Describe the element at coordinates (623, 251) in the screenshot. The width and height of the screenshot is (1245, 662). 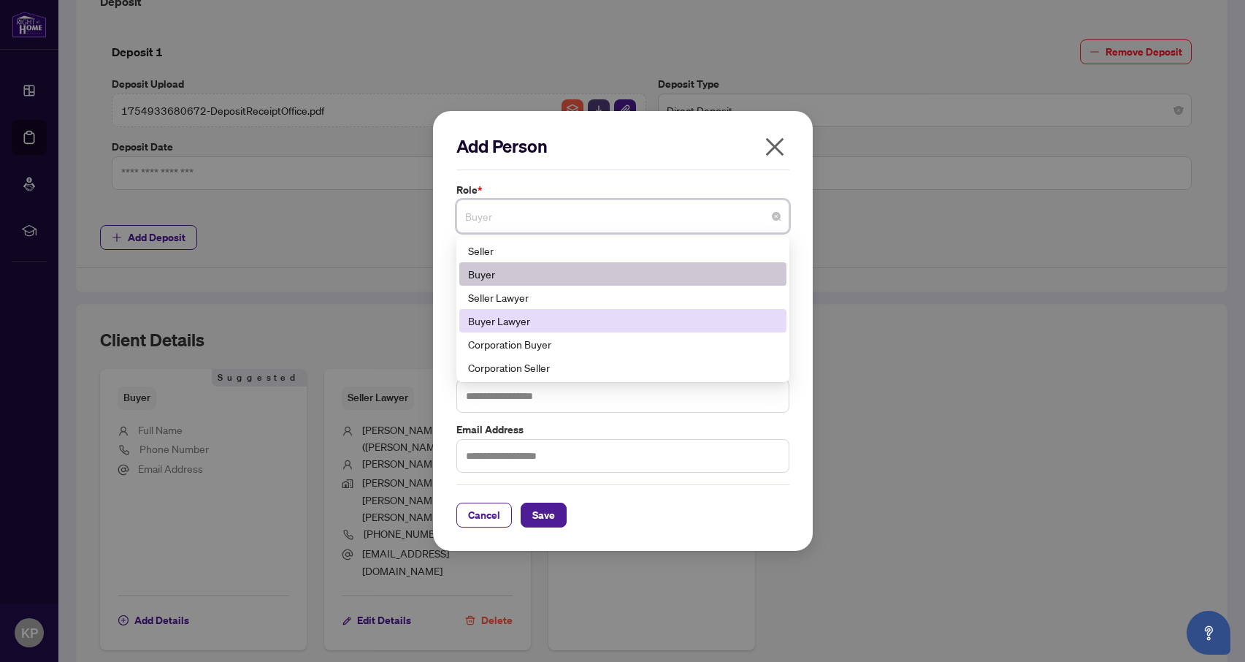
I see `div: Seller` at that location.